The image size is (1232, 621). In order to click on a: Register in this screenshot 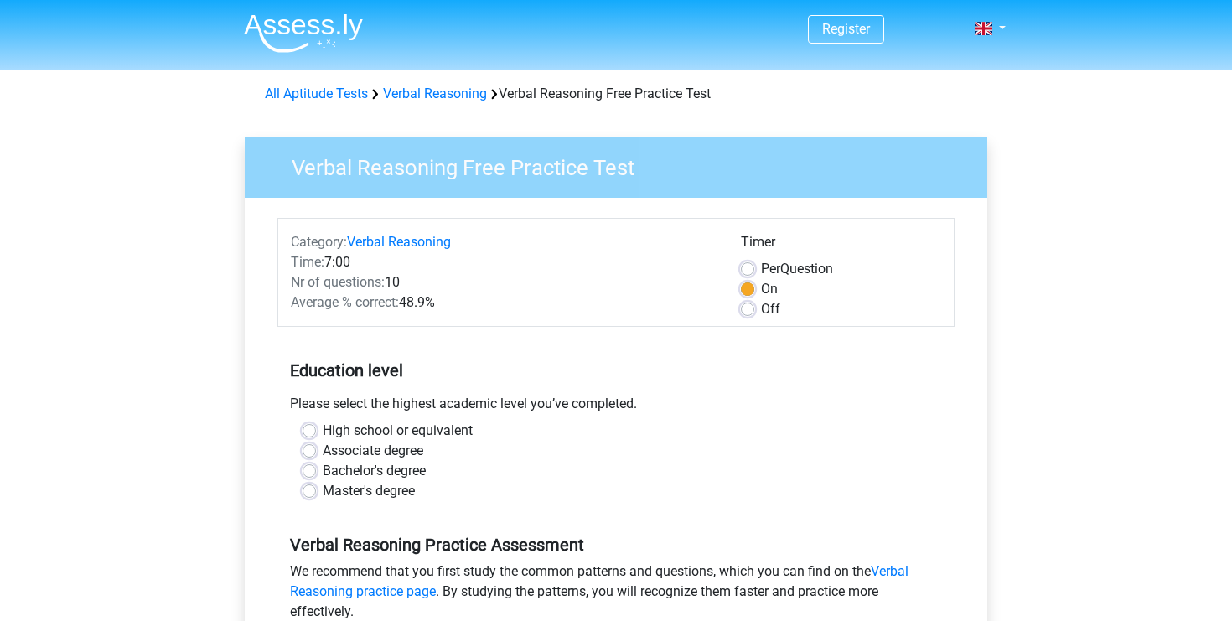, I will do `click(846, 28)`.